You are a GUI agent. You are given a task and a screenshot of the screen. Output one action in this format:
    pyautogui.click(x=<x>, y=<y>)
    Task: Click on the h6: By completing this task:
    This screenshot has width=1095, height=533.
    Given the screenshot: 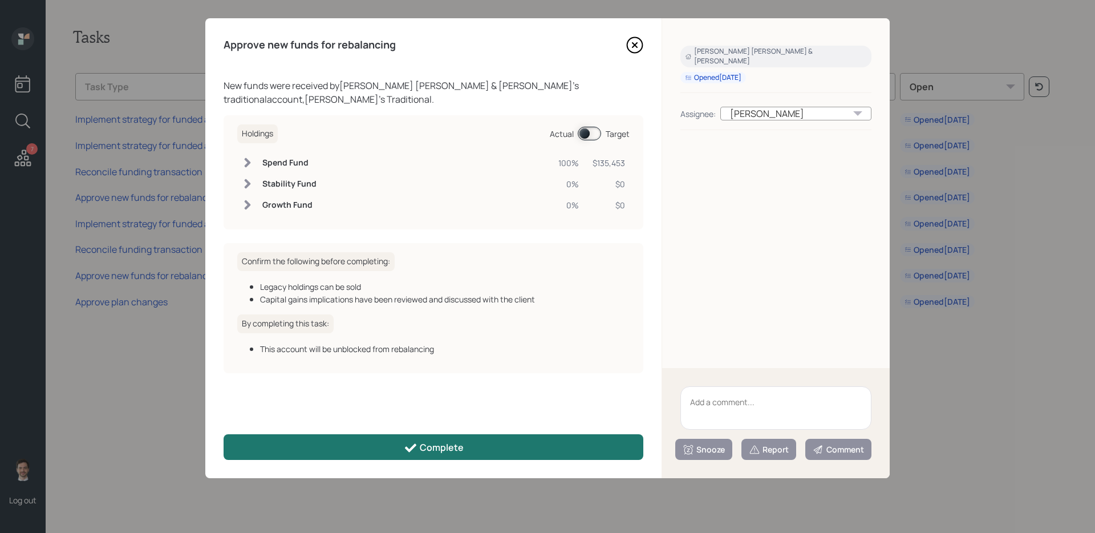 What is the action you would take?
    pyautogui.click(x=285, y=323)
    